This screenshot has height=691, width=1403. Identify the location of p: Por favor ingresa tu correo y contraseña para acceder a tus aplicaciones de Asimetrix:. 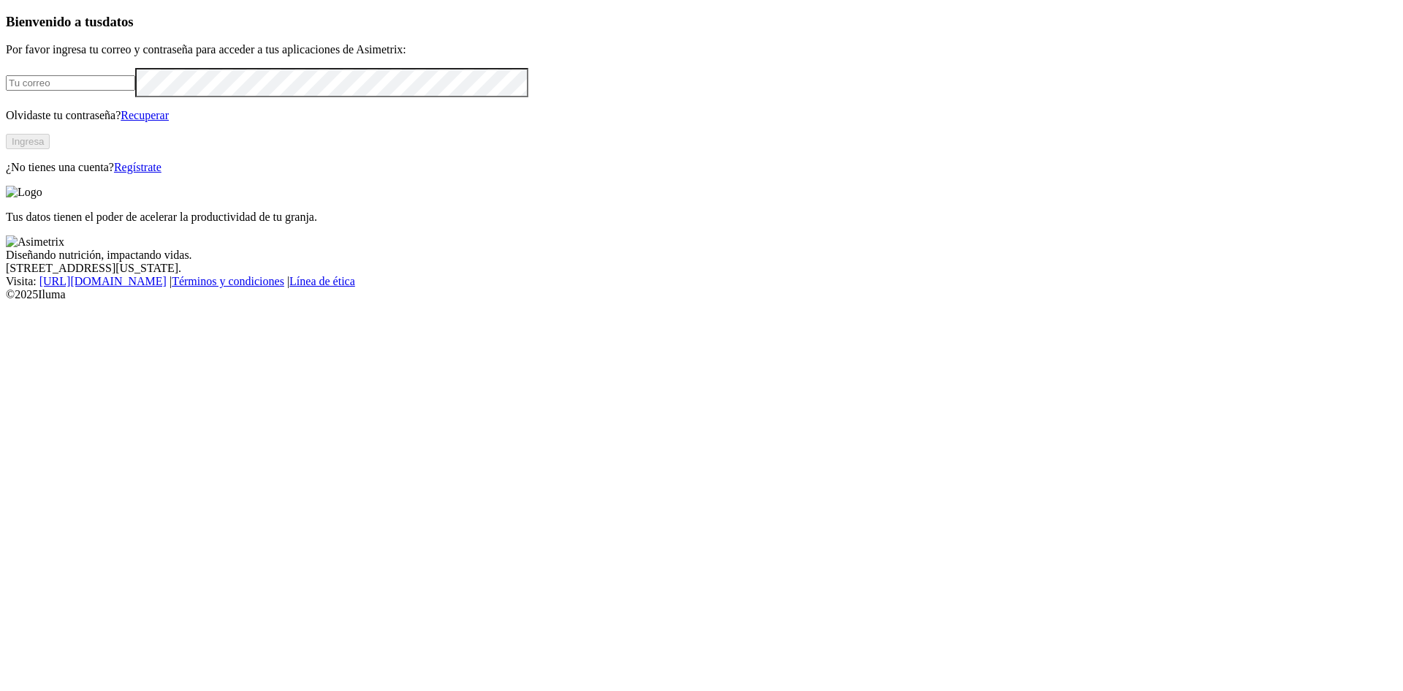
(702, 50).